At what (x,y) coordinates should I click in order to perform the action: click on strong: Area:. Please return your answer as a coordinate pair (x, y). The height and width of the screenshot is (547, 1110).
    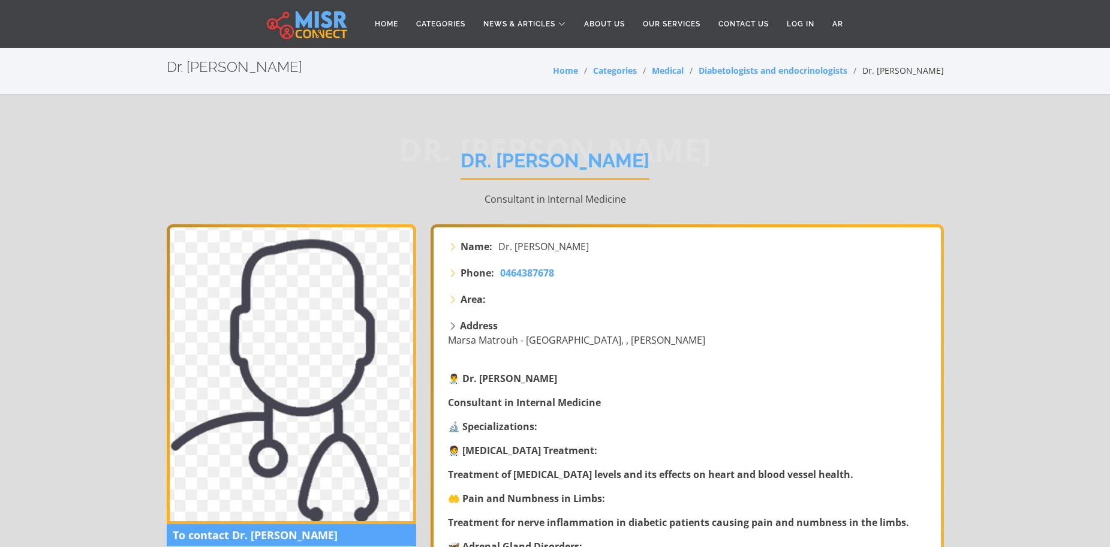
    Looking at the image, I should click on (473, 299).